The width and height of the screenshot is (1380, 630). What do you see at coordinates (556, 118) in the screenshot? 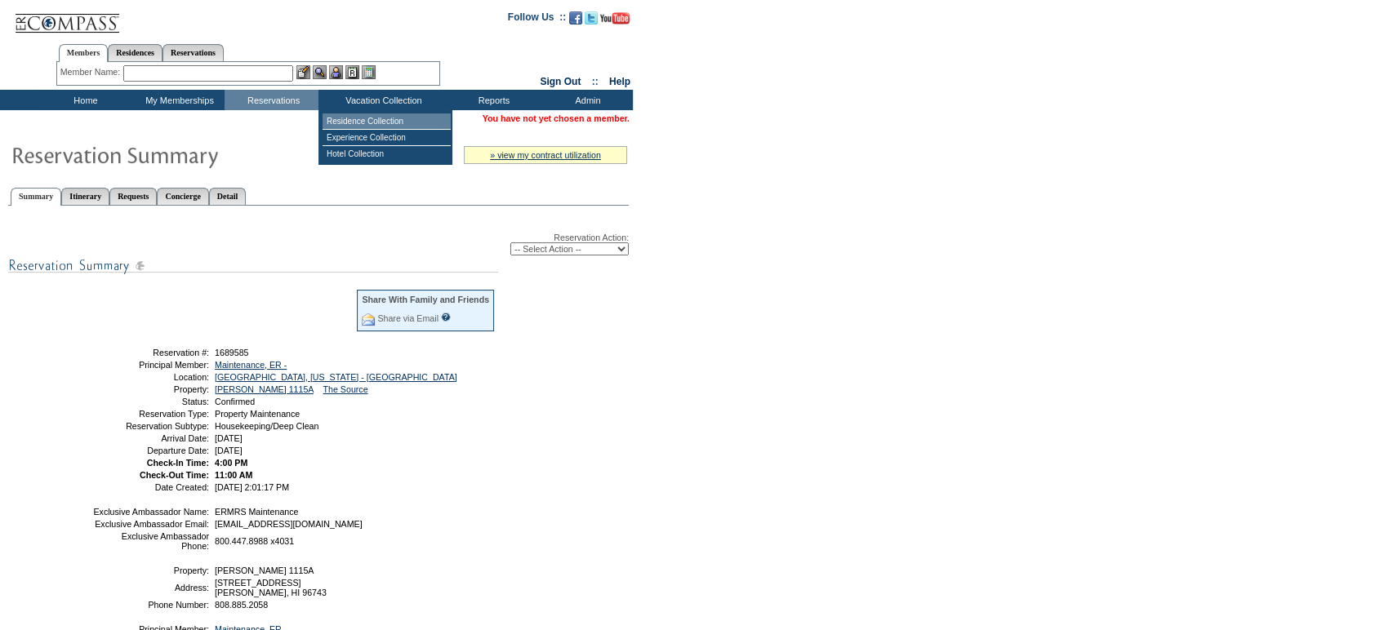
I see `span: You have not yet chosen a member.` at bounding box center [556, 118].